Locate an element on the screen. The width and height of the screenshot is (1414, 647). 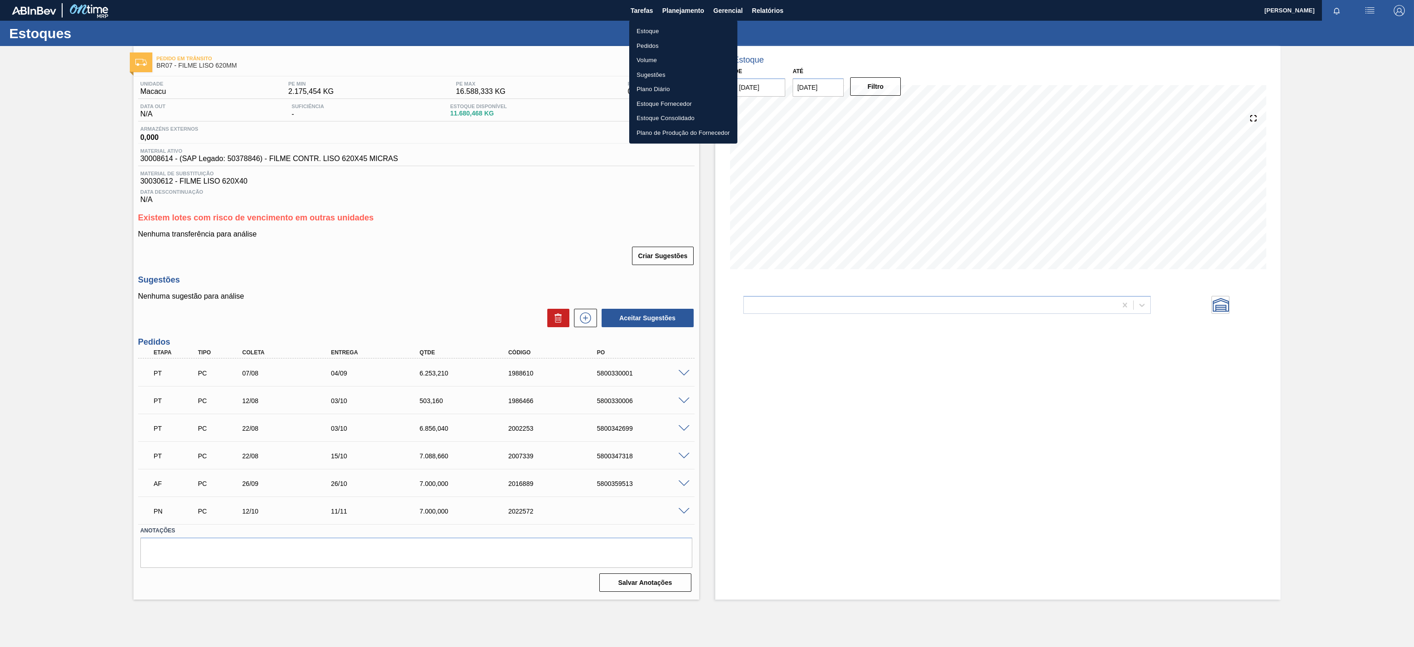
a: Estoque Consolidado is located at coordinates (683, 118).